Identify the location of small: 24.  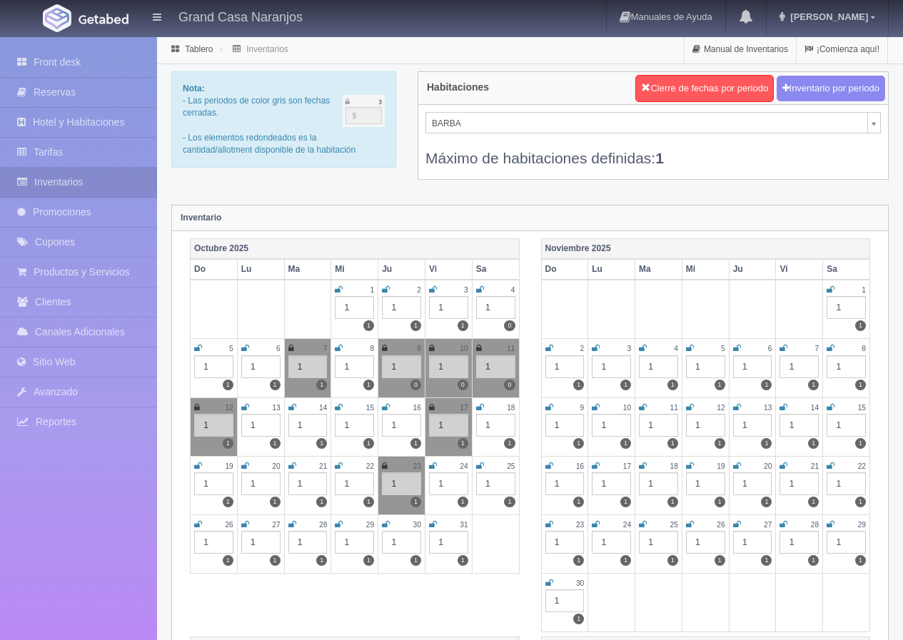
(463, 466).